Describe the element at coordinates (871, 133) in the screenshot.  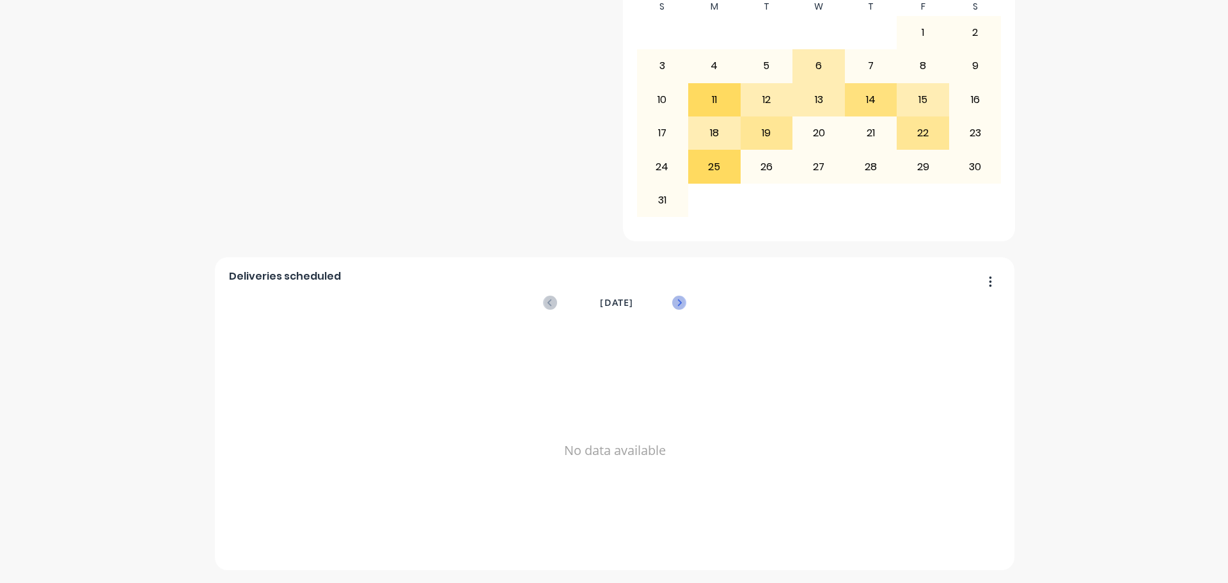
I see `div: 21` at that location.